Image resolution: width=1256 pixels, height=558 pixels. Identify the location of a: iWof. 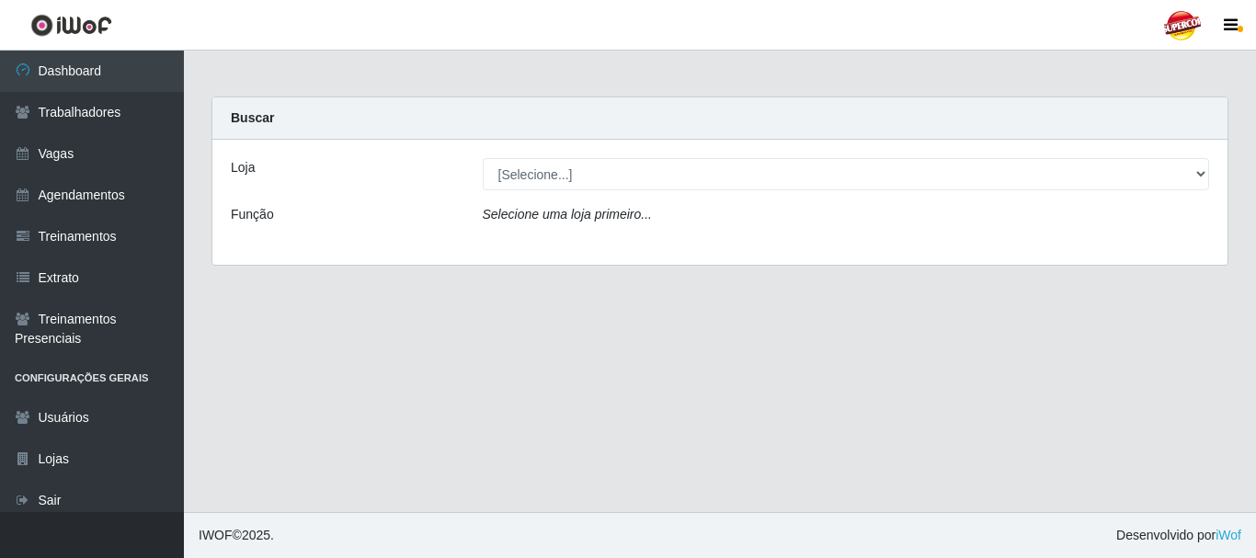
(1229, 535).